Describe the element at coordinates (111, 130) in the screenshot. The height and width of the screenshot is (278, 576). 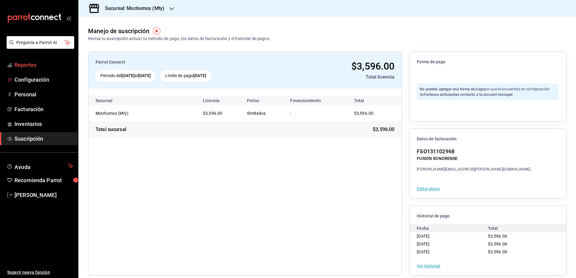
I see `div: Total sucursal` at that location.